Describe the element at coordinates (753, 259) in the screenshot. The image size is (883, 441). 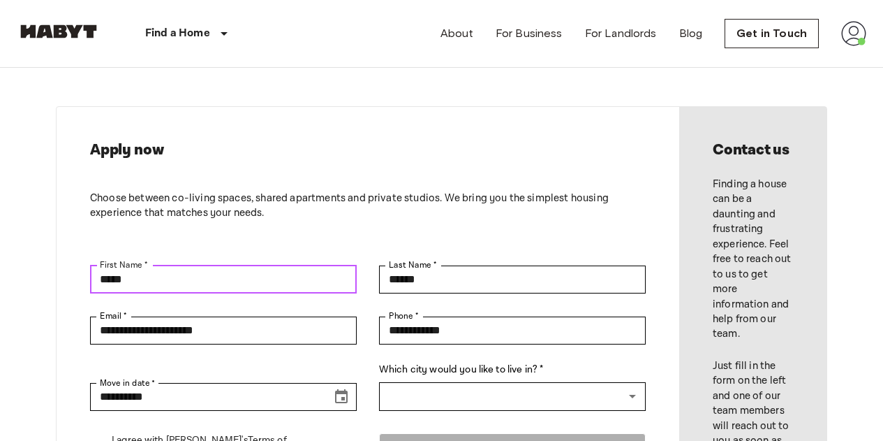
I see `p: Finding a house can be a daunting and frustrating experience. Feel free to reach out to us to get...` at that location.